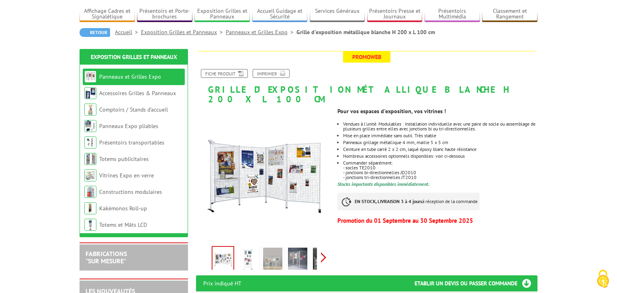 This screenshot has width=617, height=293. I want to click on a: Présentoirs transportables, so click(132, 143).